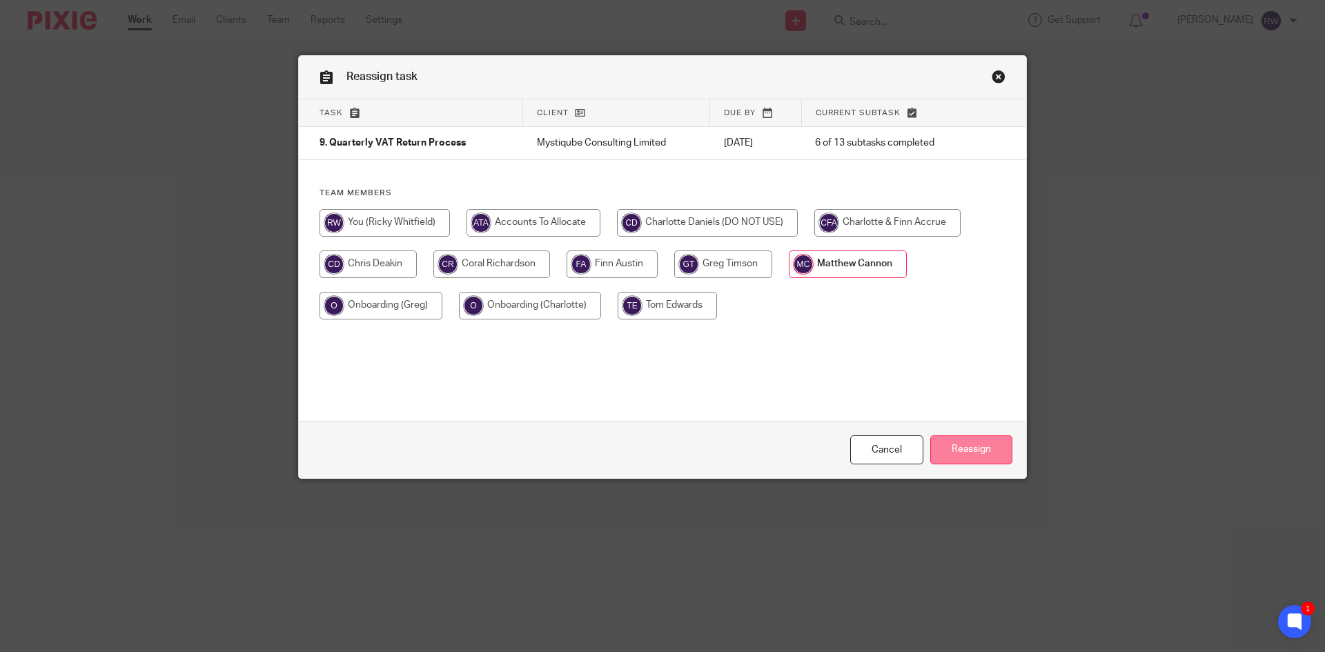 The width and height of the screenshot is (1325, 652). I want to click on span: Client, so click(553, 112).